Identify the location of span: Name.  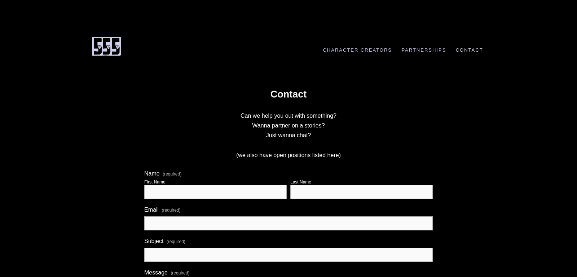
(152, 173).